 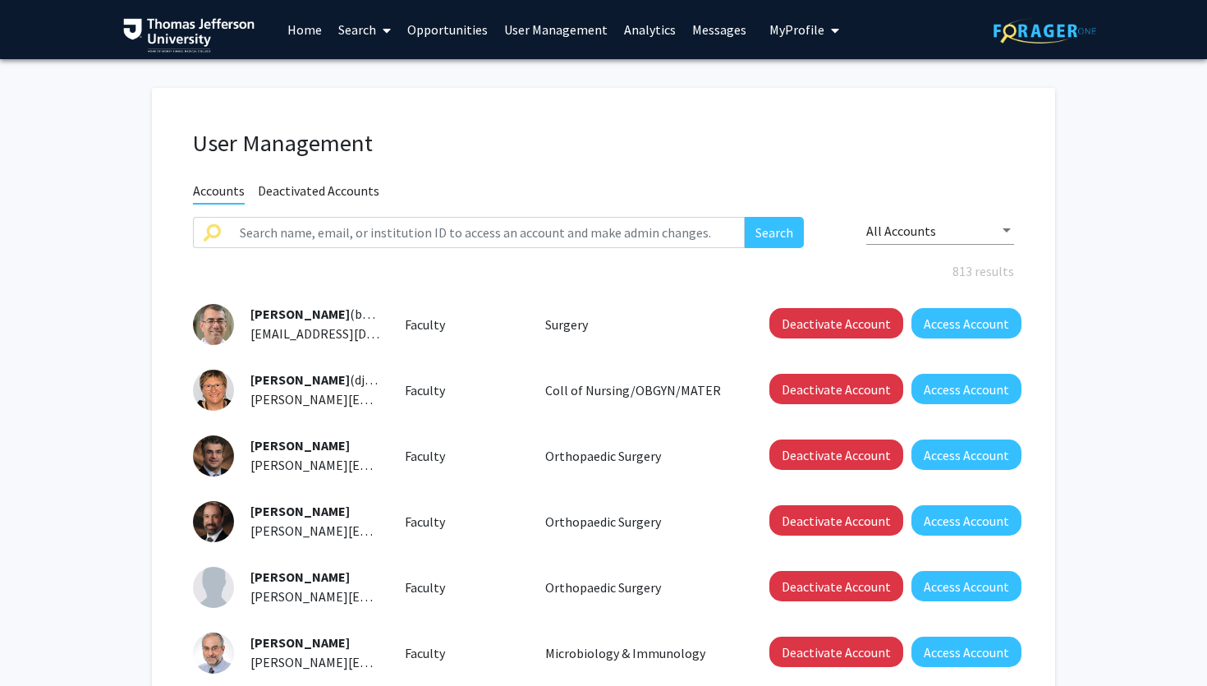 I want to click on a: User Management, so click(x=556, y=30).